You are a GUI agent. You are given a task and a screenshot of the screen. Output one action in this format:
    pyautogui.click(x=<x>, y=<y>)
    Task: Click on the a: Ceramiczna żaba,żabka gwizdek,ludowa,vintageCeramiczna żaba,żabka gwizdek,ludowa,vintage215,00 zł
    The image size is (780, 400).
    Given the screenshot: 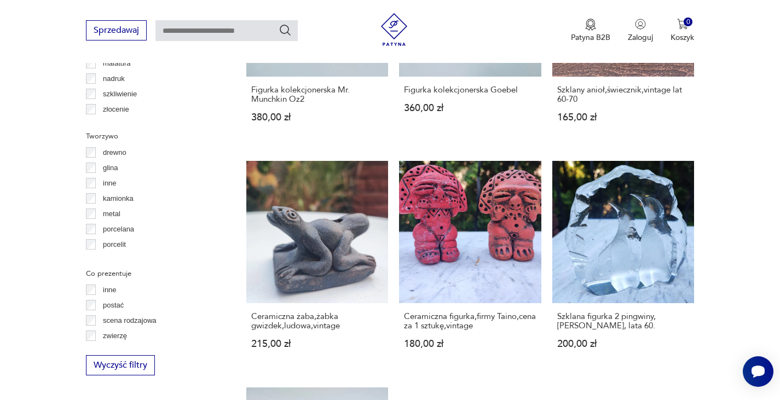 What is the action you would take?
    pyautogui.click(x=318, y=266)
    